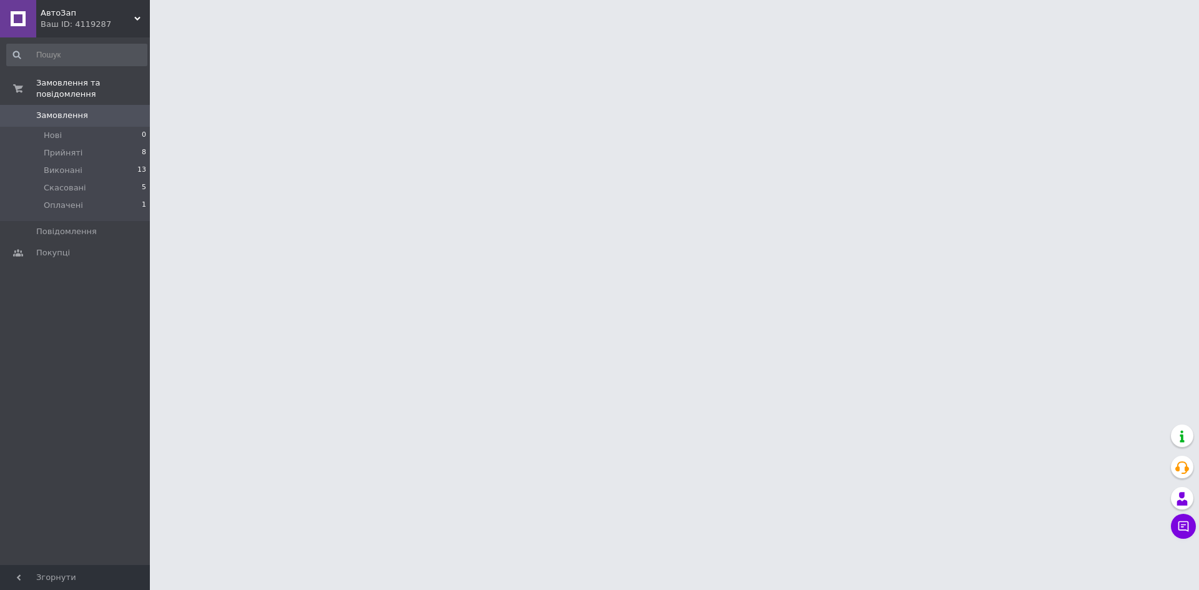 Image resolution: width=1199 pixels, height=590 pixels. Describe the element at coordinates (77, 55) in the screenshot. I see `input: Пошук` at that location.